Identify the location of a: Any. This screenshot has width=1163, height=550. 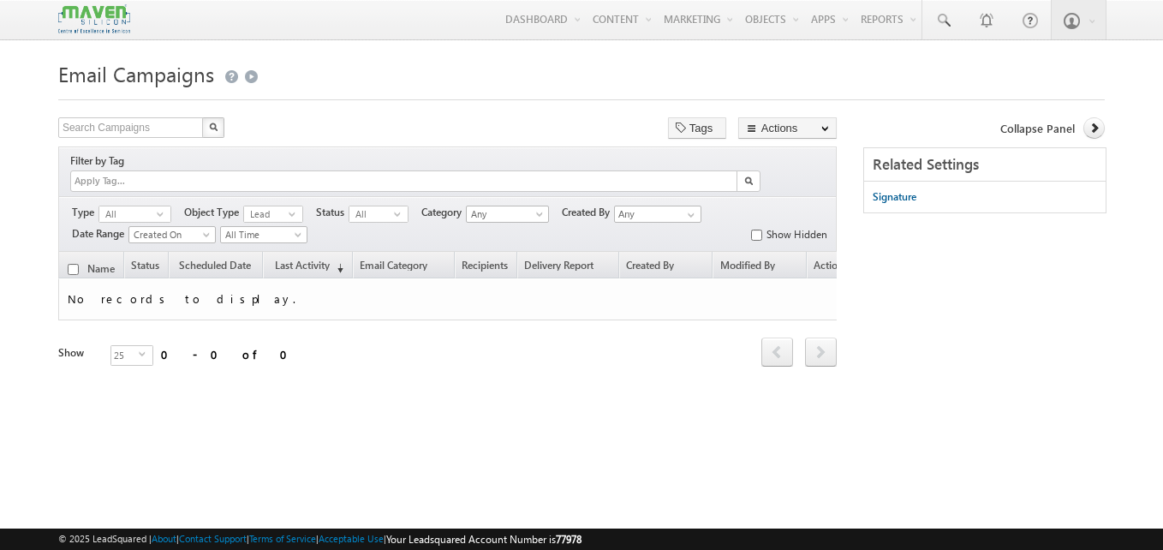
(507, 214).